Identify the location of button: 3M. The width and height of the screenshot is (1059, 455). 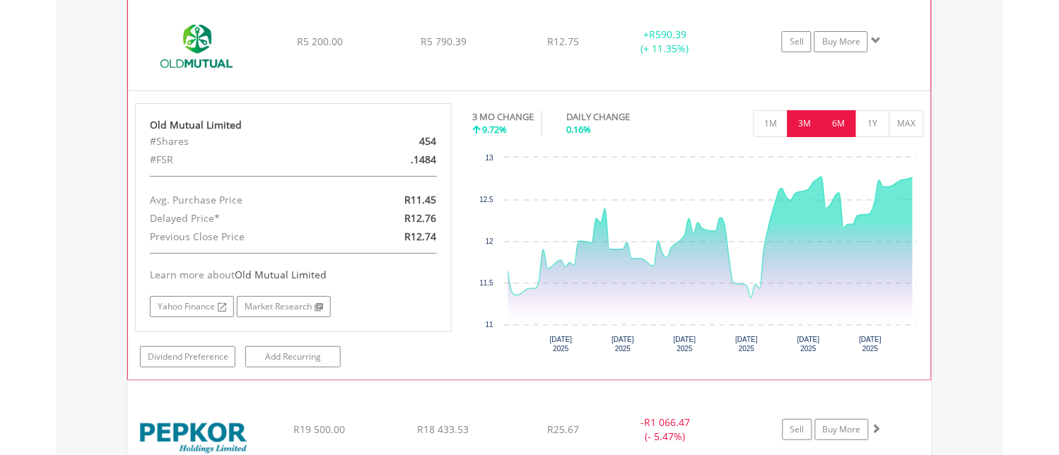
(805, 124).